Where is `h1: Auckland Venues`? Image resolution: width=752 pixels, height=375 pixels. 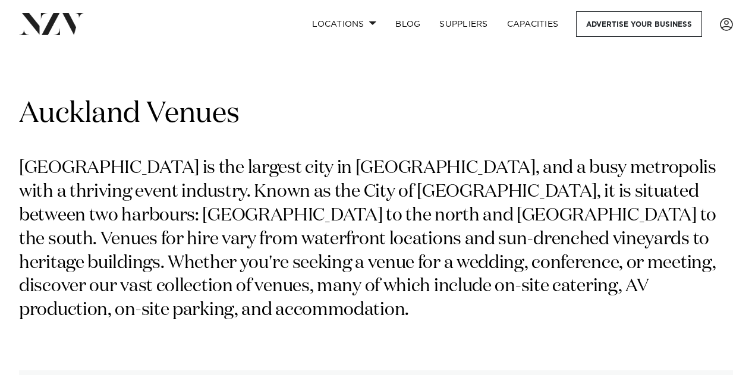
h1: Auckland Venues is located at coordinates (375, 114).